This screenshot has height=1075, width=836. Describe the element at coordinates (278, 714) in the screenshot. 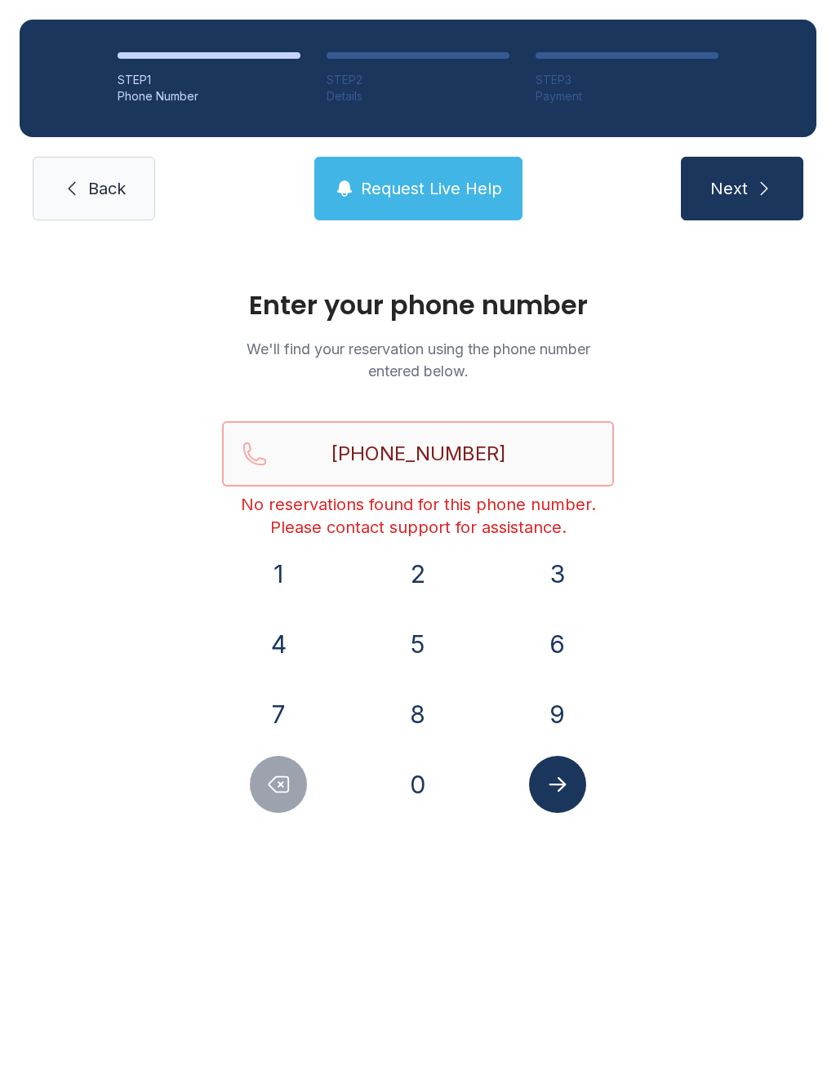

I see `button: 7` at that location.